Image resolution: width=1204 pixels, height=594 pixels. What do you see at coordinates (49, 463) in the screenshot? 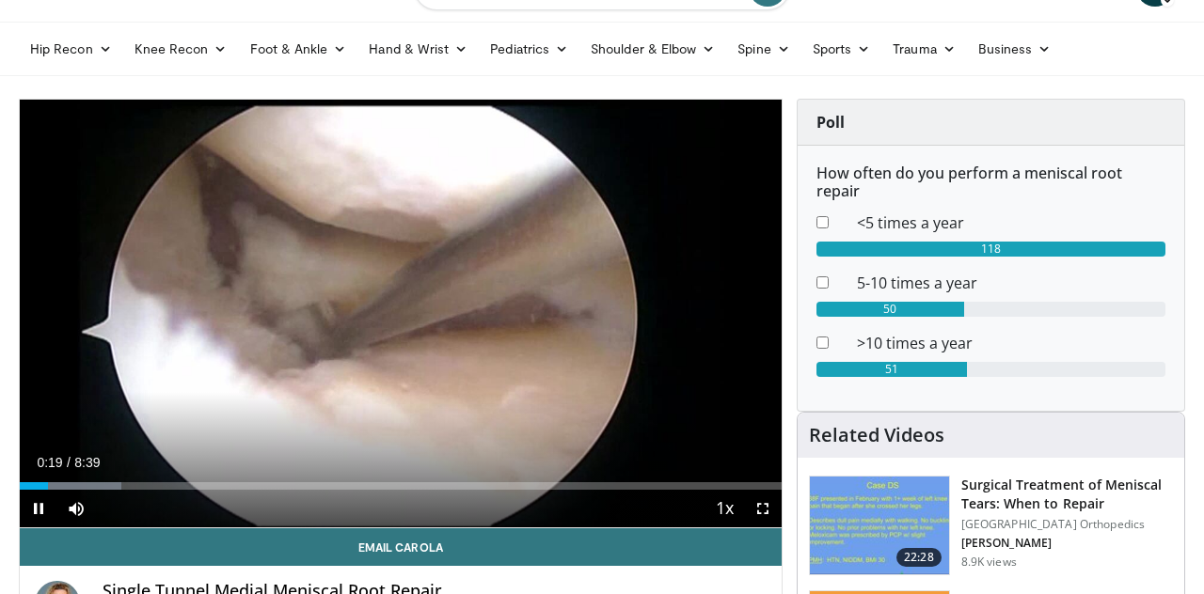
I see `span: 0:19` at bounding box center [49, 463].